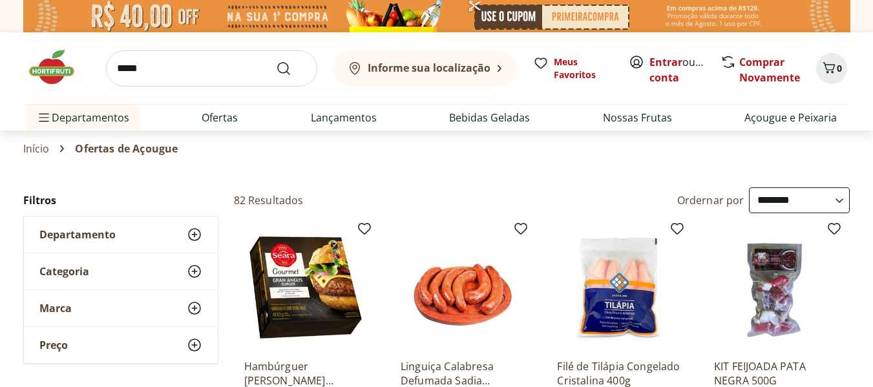 The height and width of the screenshot is (387, 873). What do you see at coordinates (678, 70) in the screenshot?
I see `span: ou` at bounding box center [678, 70].